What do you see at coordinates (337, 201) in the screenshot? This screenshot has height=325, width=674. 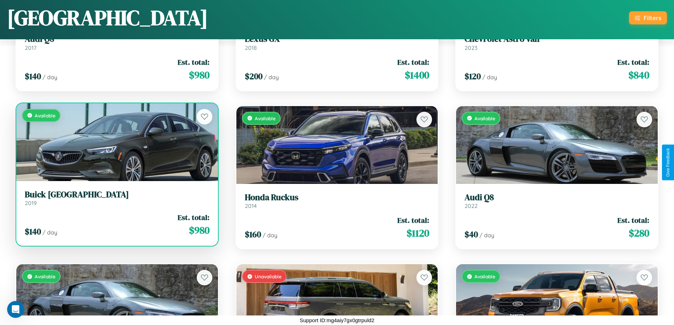 I see `a: Honda Ruckus2014` at bounding box center [337, 201].